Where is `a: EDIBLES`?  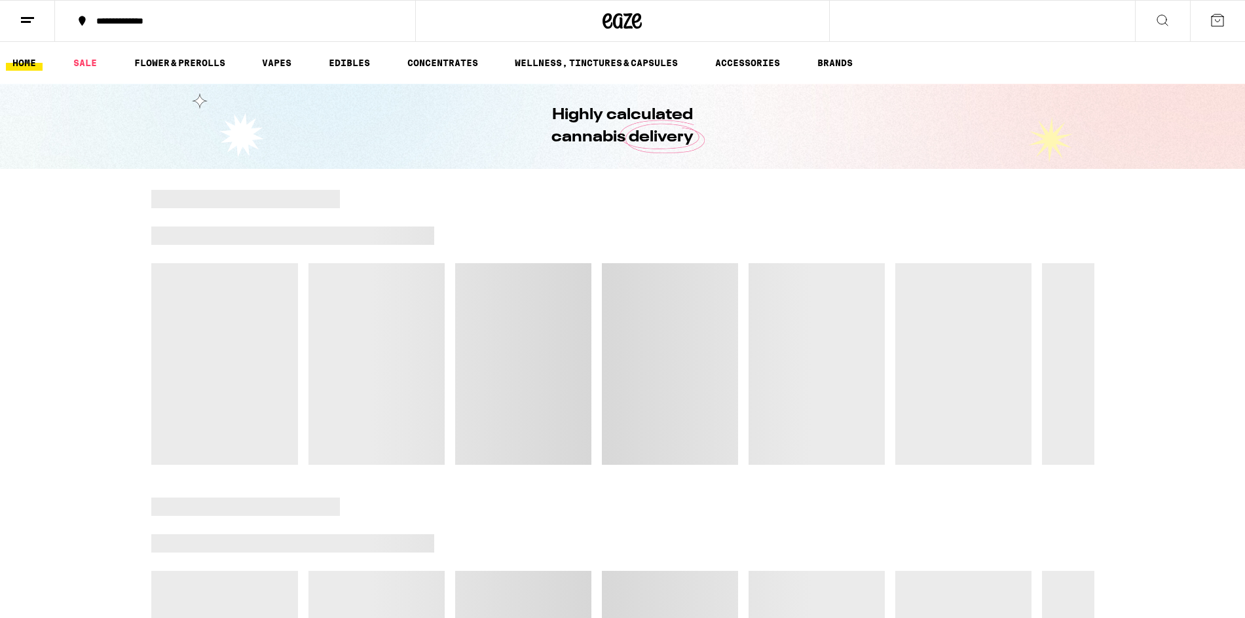 a: EDIBLES is located at coordinates (349, 63).